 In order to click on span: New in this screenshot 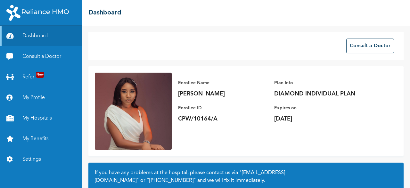, I will do `click(40, 74)`.